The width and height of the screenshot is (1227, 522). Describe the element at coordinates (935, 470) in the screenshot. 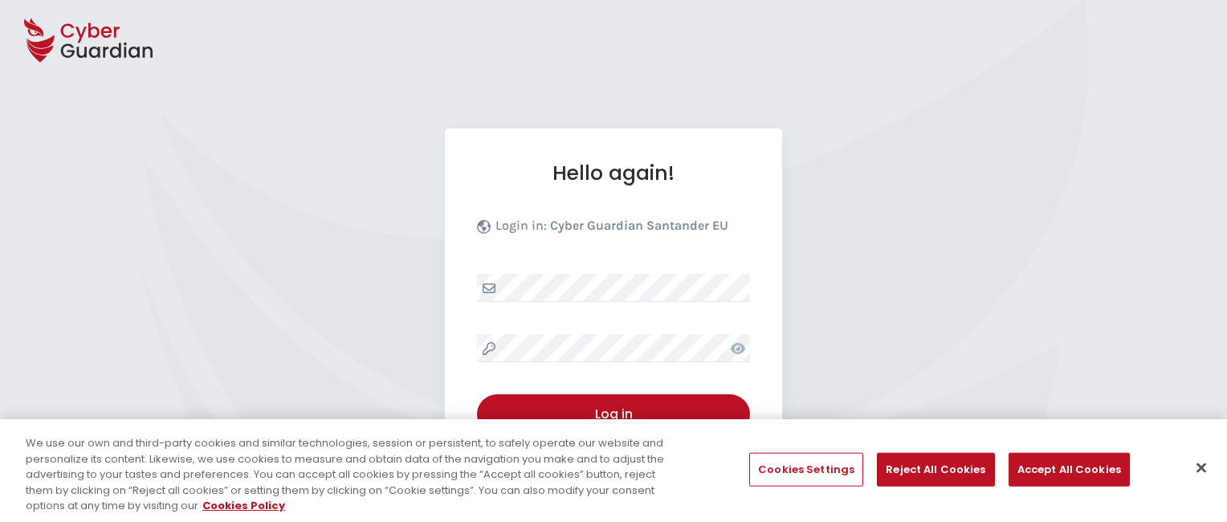

I see `button: Reject All Cookies` at that location.